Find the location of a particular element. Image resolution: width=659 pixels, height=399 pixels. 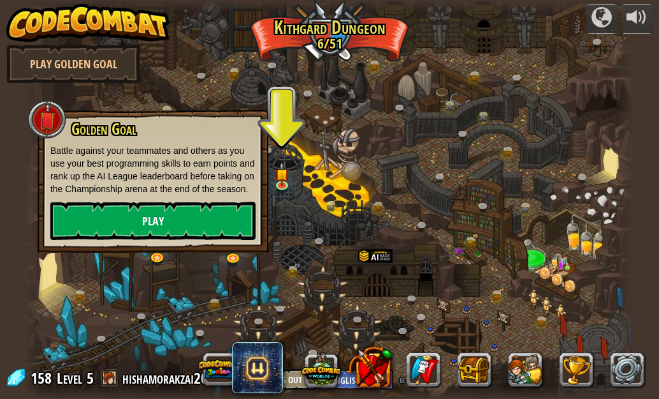

button: Adjust volume is located at coordinates (637, 18).